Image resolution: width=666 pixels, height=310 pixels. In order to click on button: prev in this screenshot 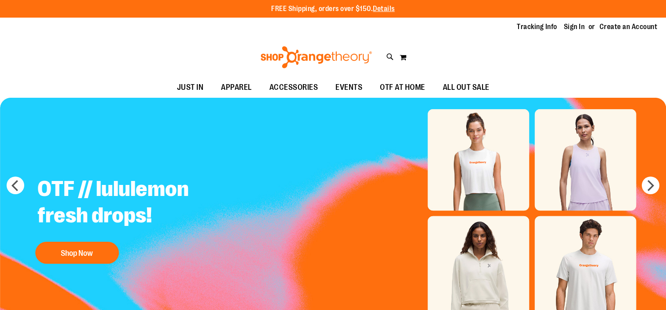, I will do `click(15, 185)`.